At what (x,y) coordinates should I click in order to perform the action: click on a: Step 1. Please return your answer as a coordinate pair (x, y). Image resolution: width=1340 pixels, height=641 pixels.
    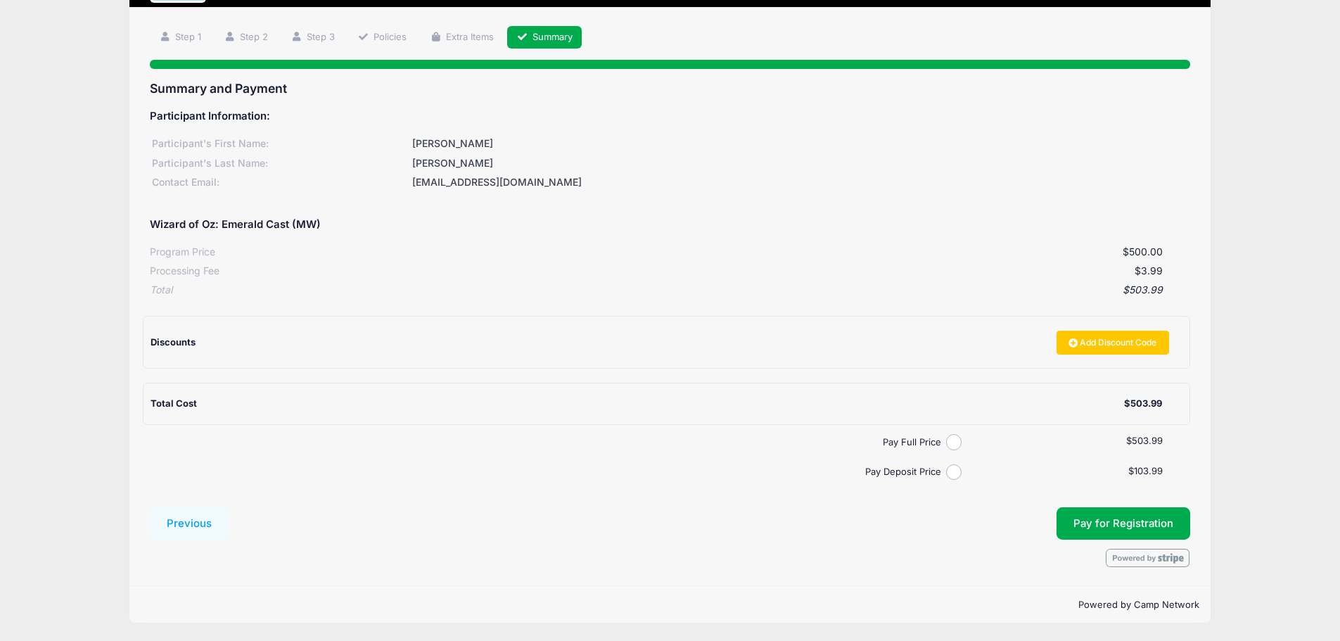
    Looking at the image, I should click on (180, 37).